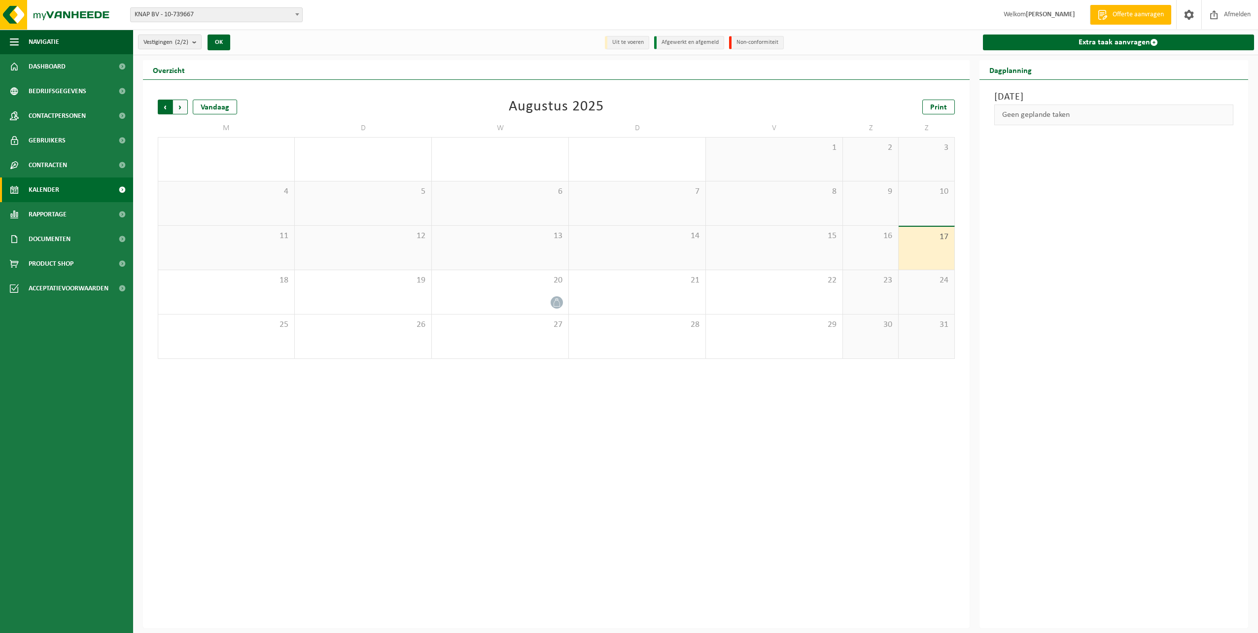 This screenshot has width=1258, height=633. What do you see at coordinates (226, 236) in the screenshot?
I see `span: 11` at bounding box center [226, 236].